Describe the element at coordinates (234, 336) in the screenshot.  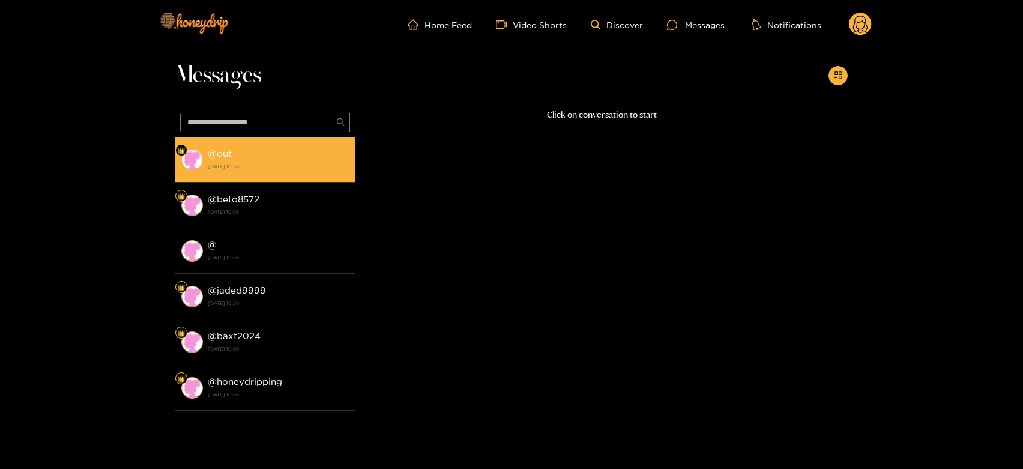
I see `strong: @ baxt2024` at that location.